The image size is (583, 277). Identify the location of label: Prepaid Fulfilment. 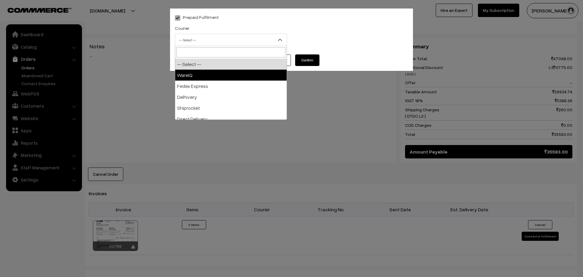
(197, 17).